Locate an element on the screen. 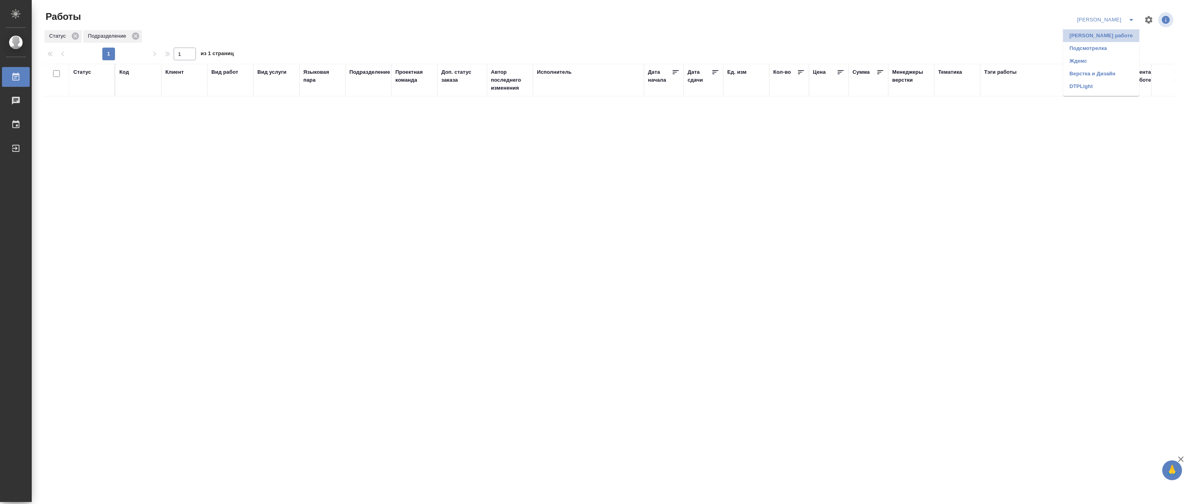 The image size is (1190, 504). p: Подразделение is located at coordinates (108, 36).